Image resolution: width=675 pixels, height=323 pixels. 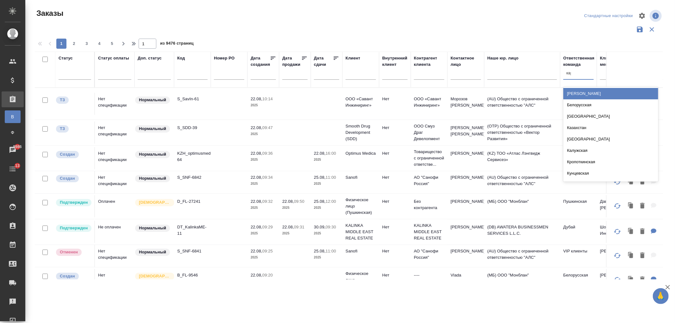 I want to click on div: Казахстан, so click(x=611, y=128).